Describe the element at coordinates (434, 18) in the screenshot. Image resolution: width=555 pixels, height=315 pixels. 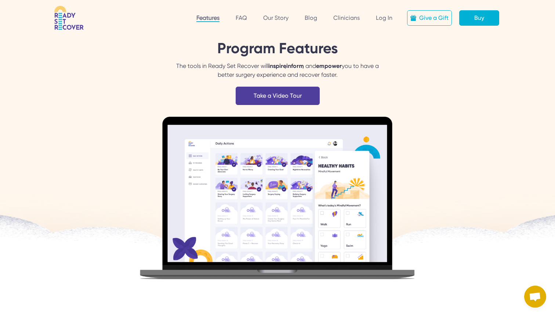
I see `div: Give a Gift` at that location.